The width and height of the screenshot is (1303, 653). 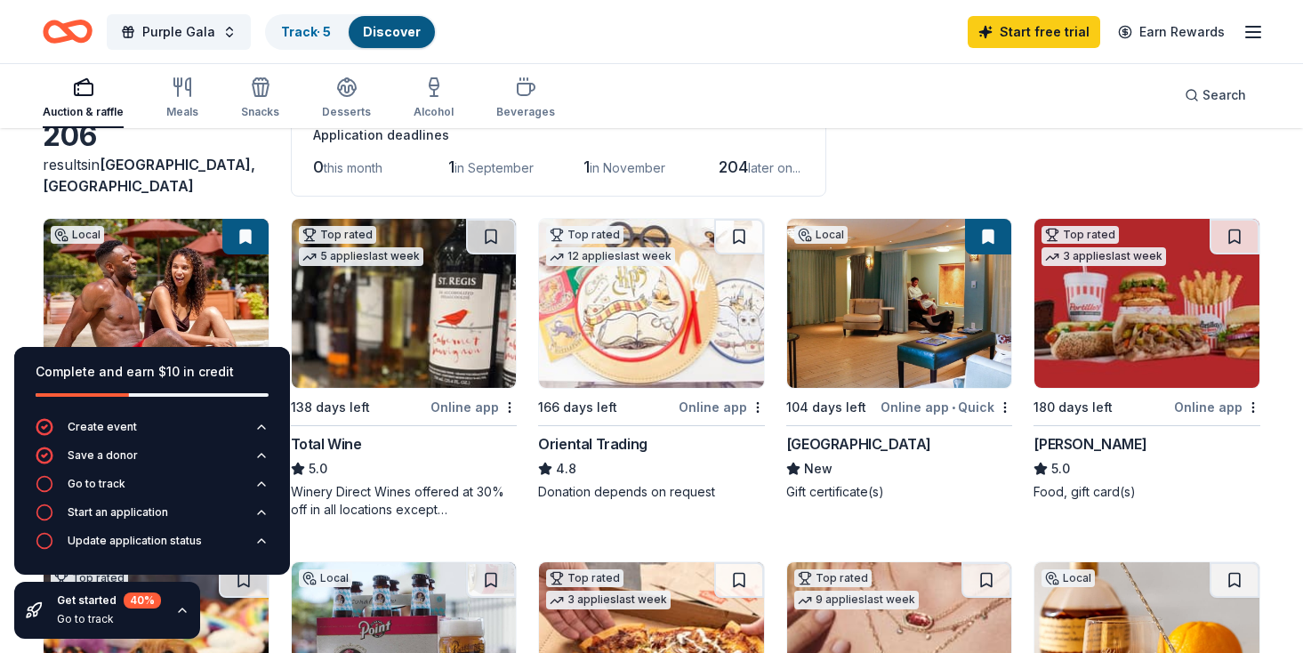 I want to click on span: this month, so click(x=353, y=167).